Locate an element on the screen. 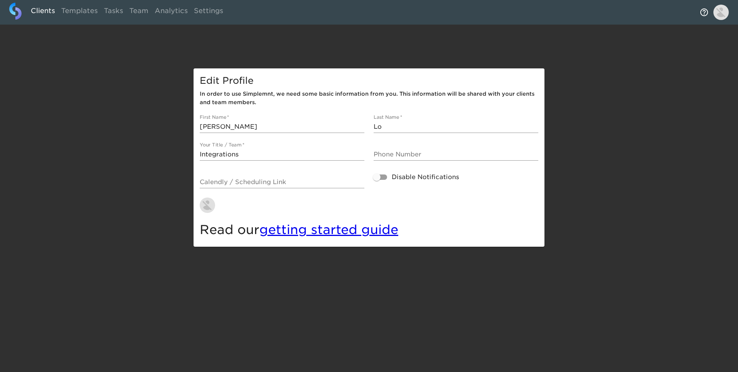  a: Analytics is located at coordinates (171, 12).